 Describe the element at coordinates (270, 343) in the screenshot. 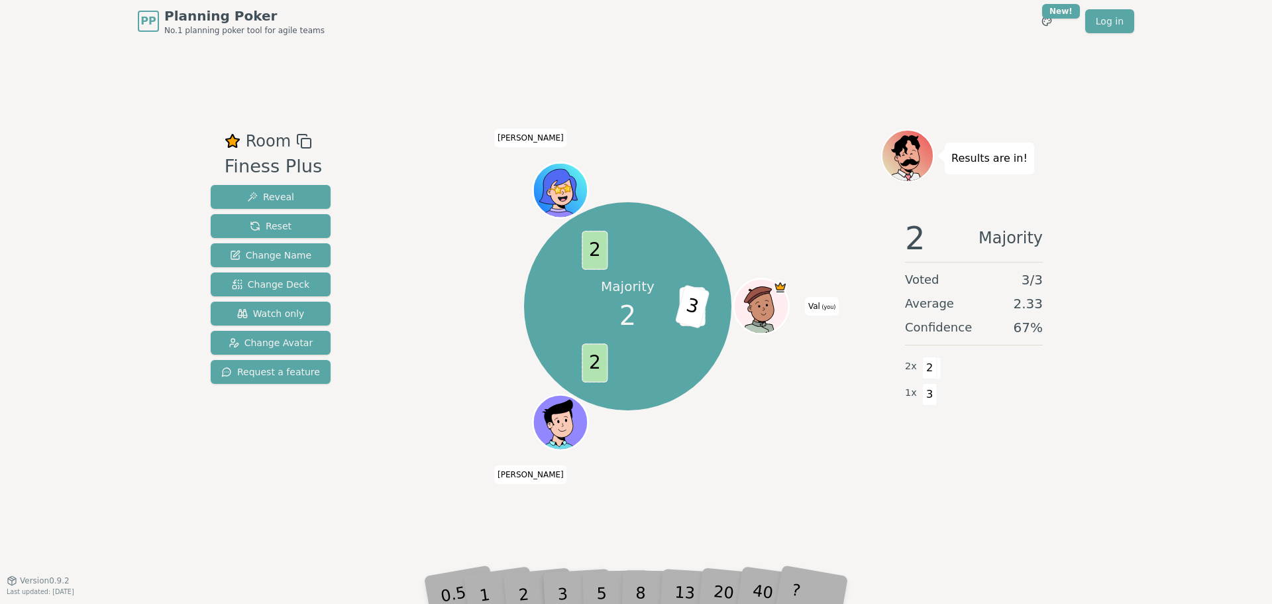

I see `button: Change Avatar` at that location.